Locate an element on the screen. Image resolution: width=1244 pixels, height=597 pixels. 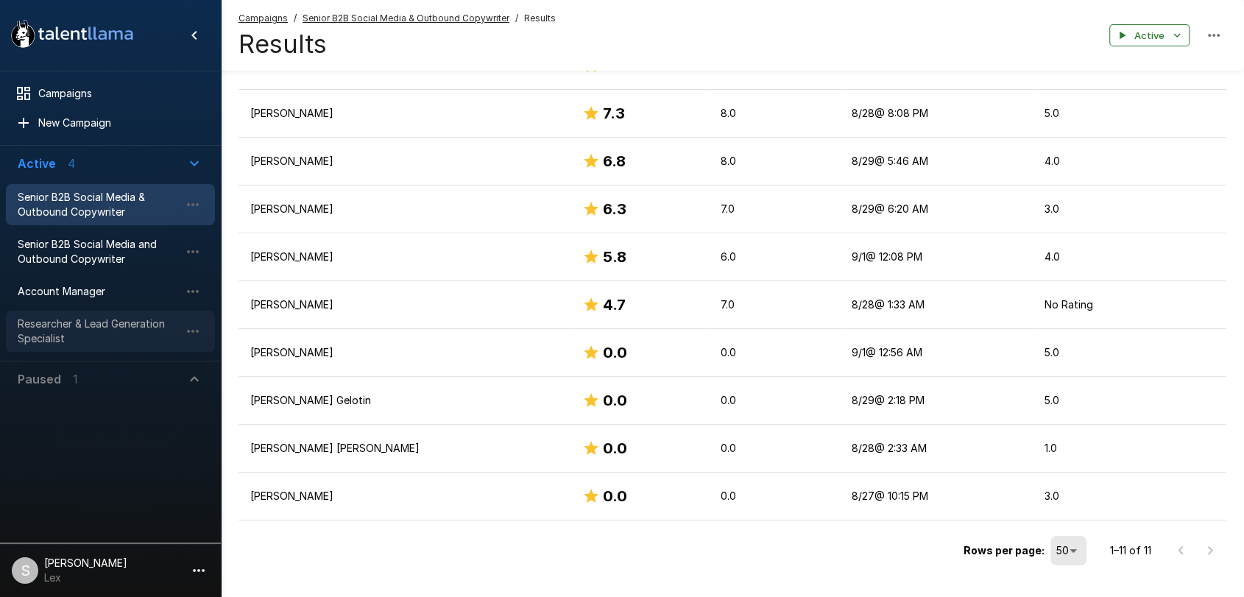
p: No Rating is located at coordinates (1129, 305).